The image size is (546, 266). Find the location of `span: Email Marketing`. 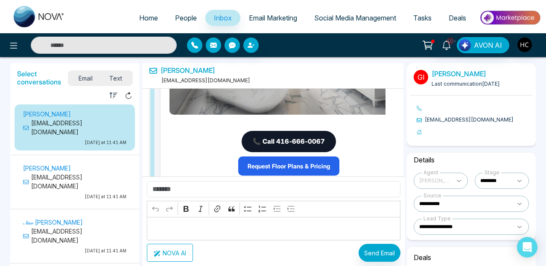

span: Email Marketing is located at coordinates (273, 18).